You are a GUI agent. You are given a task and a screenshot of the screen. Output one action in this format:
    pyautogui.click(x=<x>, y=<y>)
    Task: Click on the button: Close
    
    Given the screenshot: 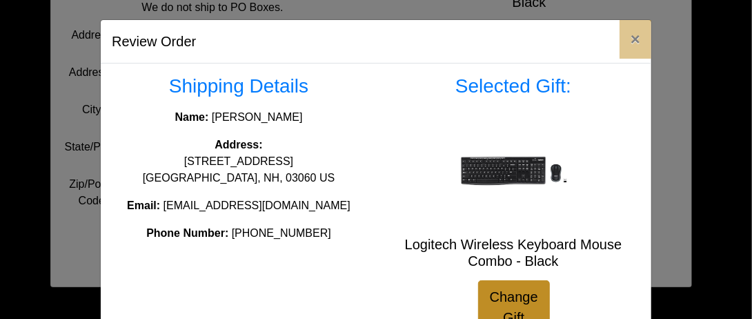 What is the action you would take?
    pyautogui.click(x=635, y=39)
    